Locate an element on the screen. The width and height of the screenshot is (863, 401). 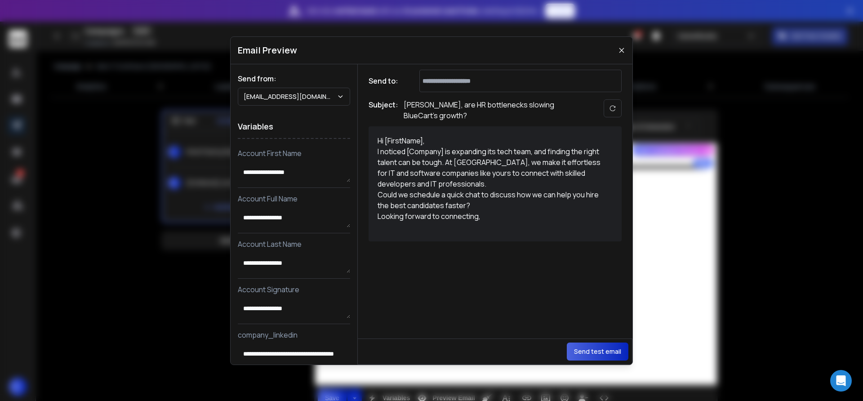
p: Account Last Name is located at coordinates (294, 244).